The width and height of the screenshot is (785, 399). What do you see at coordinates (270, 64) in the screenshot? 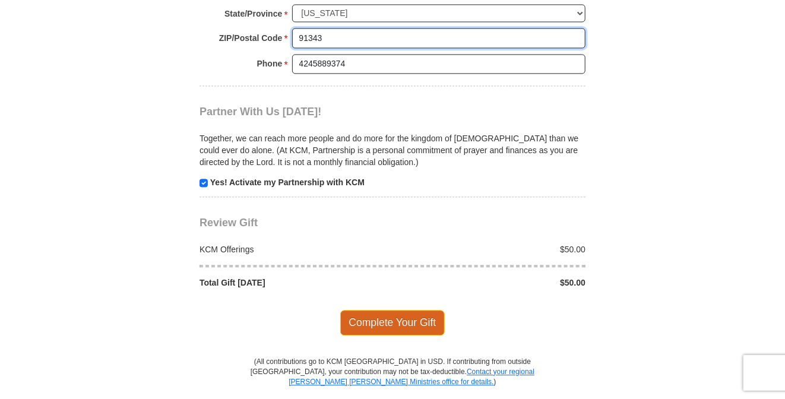
I see `strong: Phone` at bounding box center [270, 64].